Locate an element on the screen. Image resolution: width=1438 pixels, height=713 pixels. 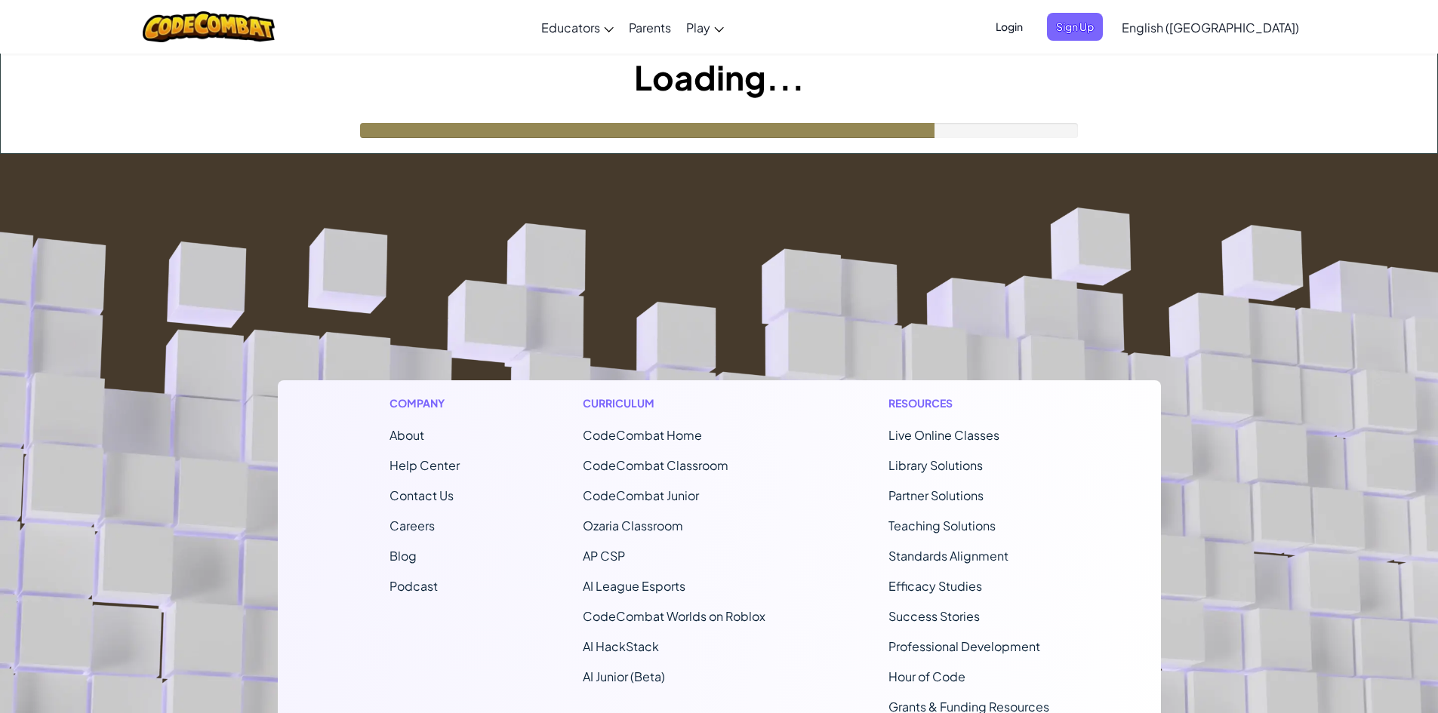
h1: Company is located at coordinates (424, 403).